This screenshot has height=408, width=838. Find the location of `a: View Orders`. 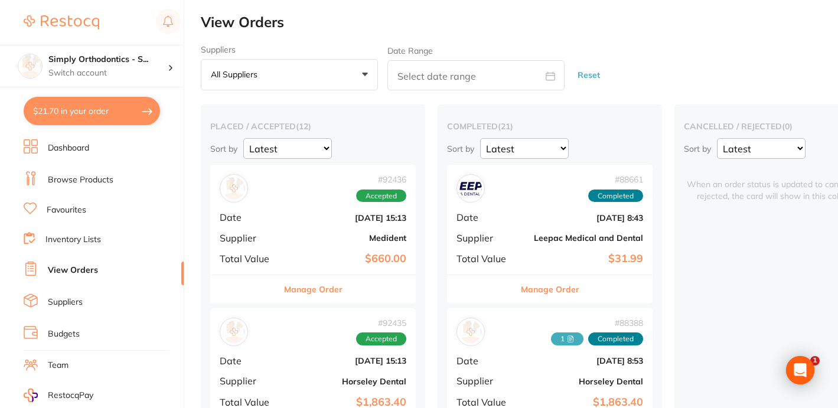

a: View Orders is located at coordinates (73, 271).